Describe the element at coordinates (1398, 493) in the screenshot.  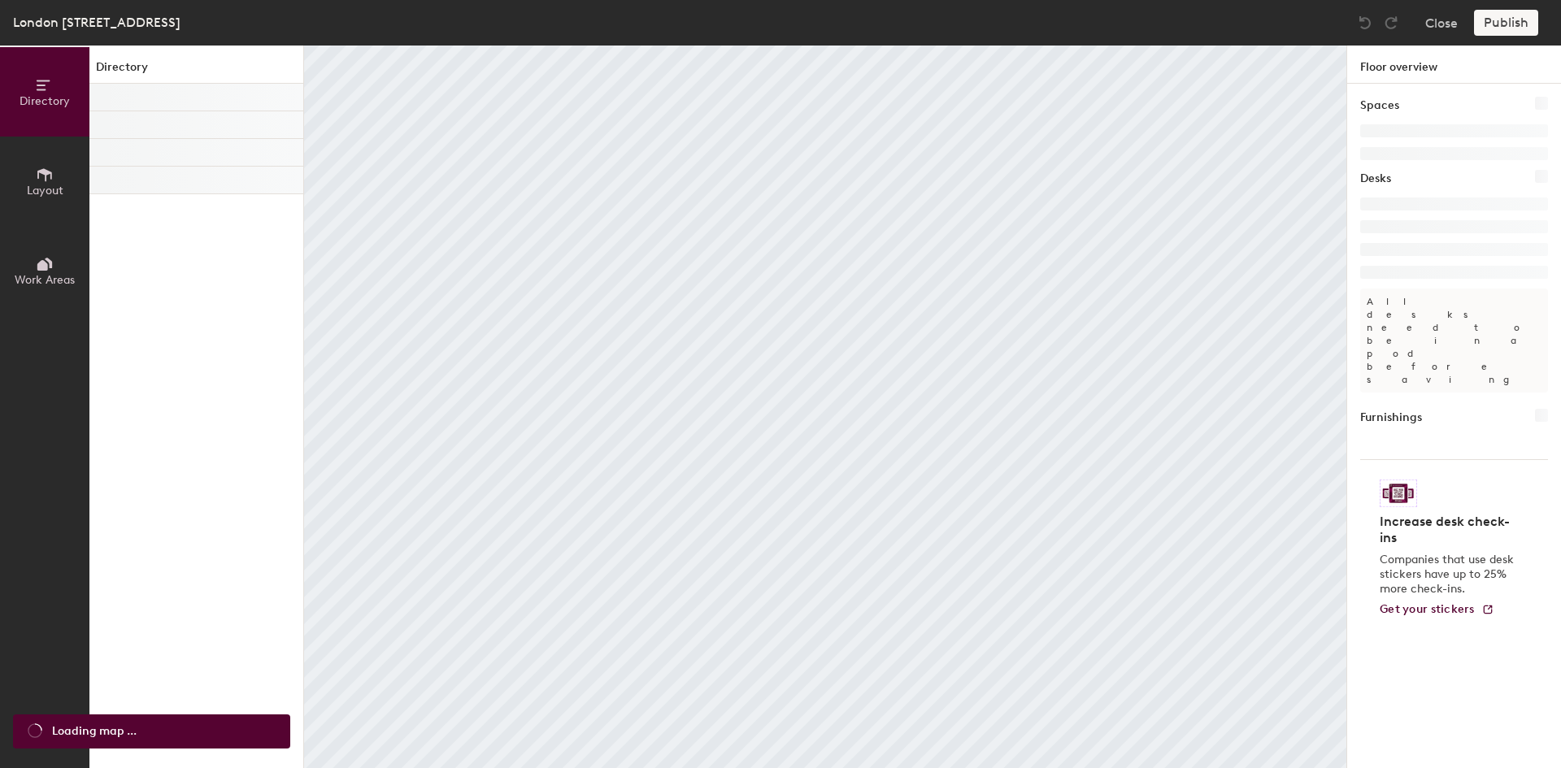
I see `img: Sticker logo` at that location.